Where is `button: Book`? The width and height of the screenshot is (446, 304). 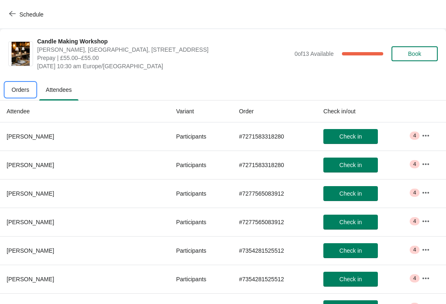 button: Book is located at coordinates (415, 54).